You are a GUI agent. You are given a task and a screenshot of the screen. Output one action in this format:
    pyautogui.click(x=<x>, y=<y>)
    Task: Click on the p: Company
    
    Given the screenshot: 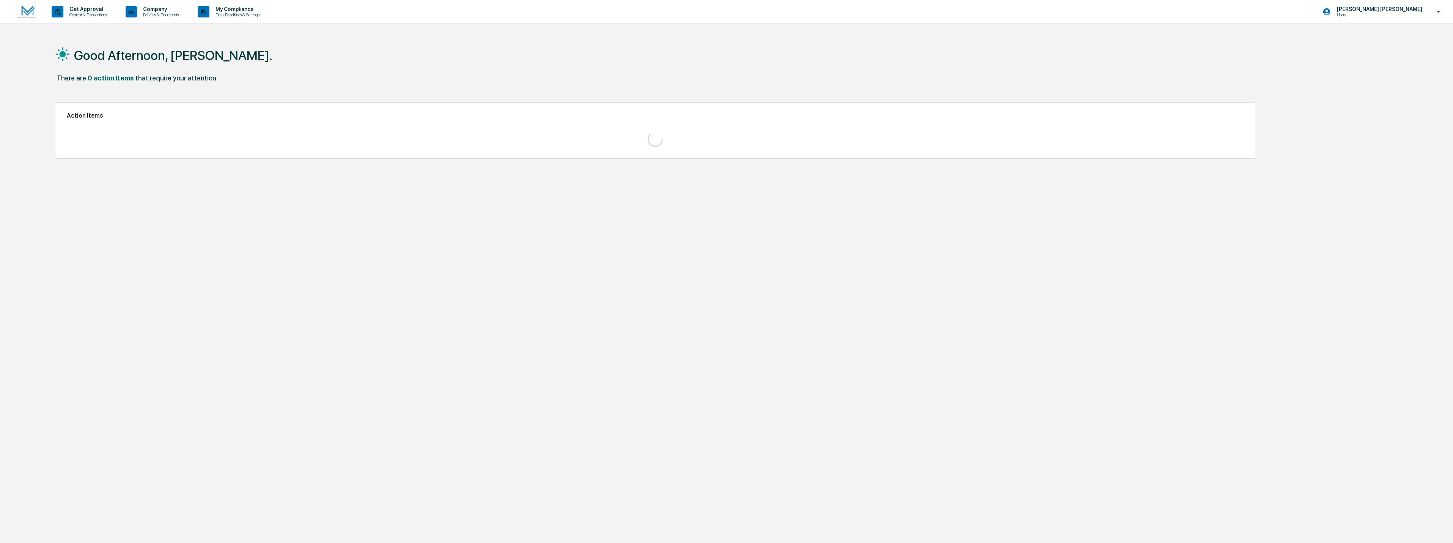 What is the action you would take?
    pyautogui.click(x=160, y=9)
    